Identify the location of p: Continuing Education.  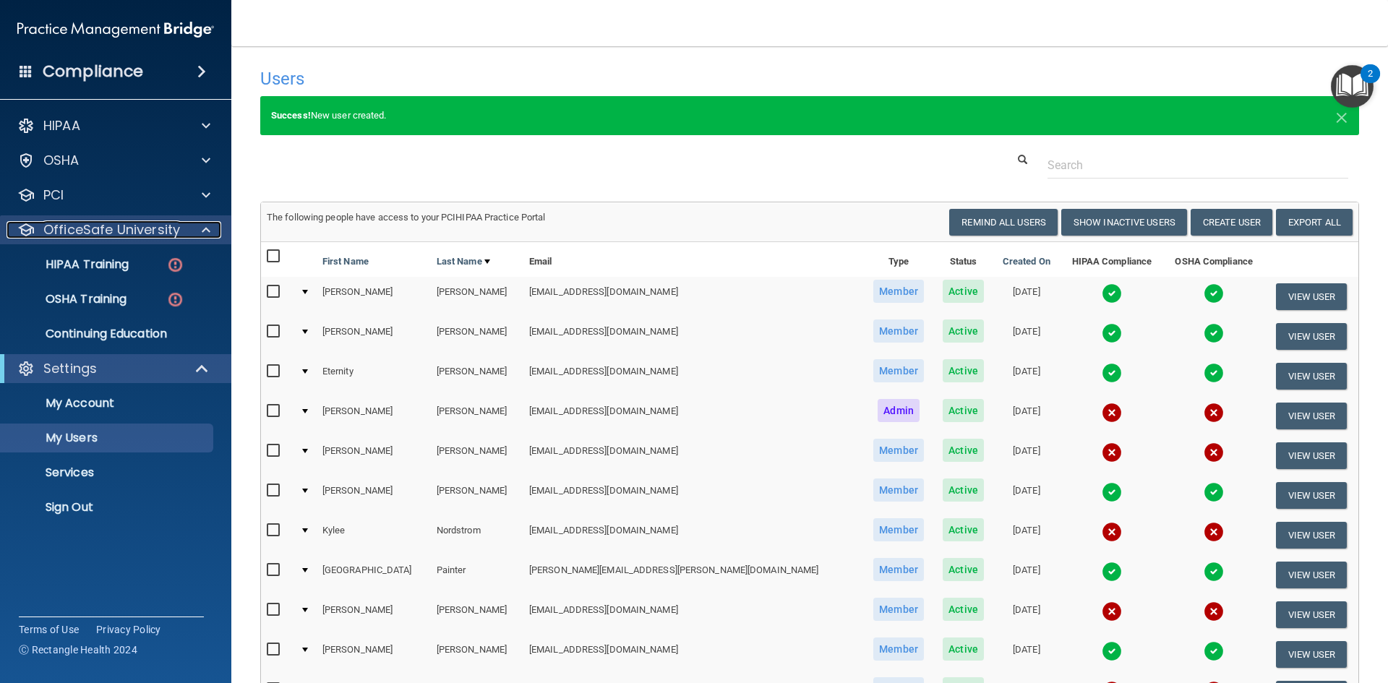
(108, 334).